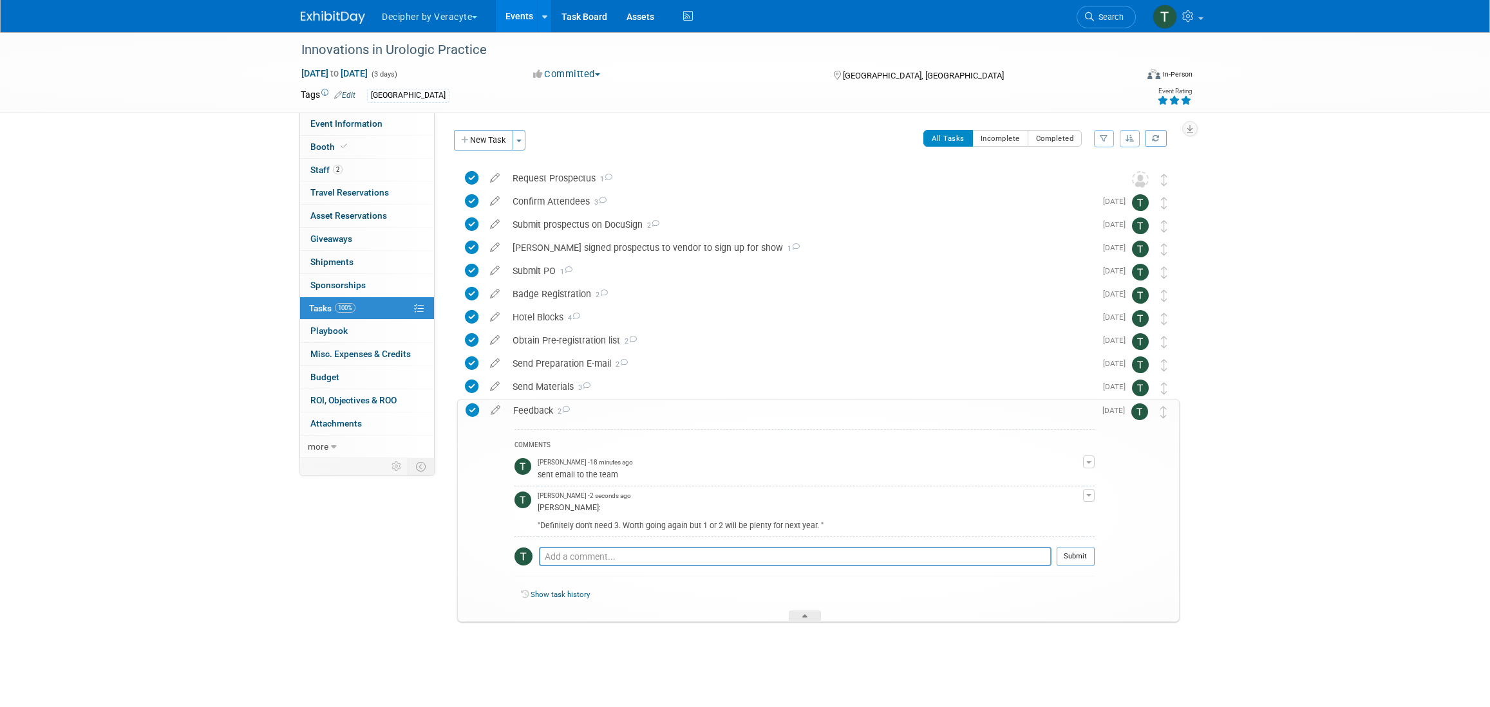 The width and height of the screenshot is (1490, 707). What do you see at coordinates (1140, 180) in the screenshot?
I see `img: Unassigned` at bounding box center [1140, 180].